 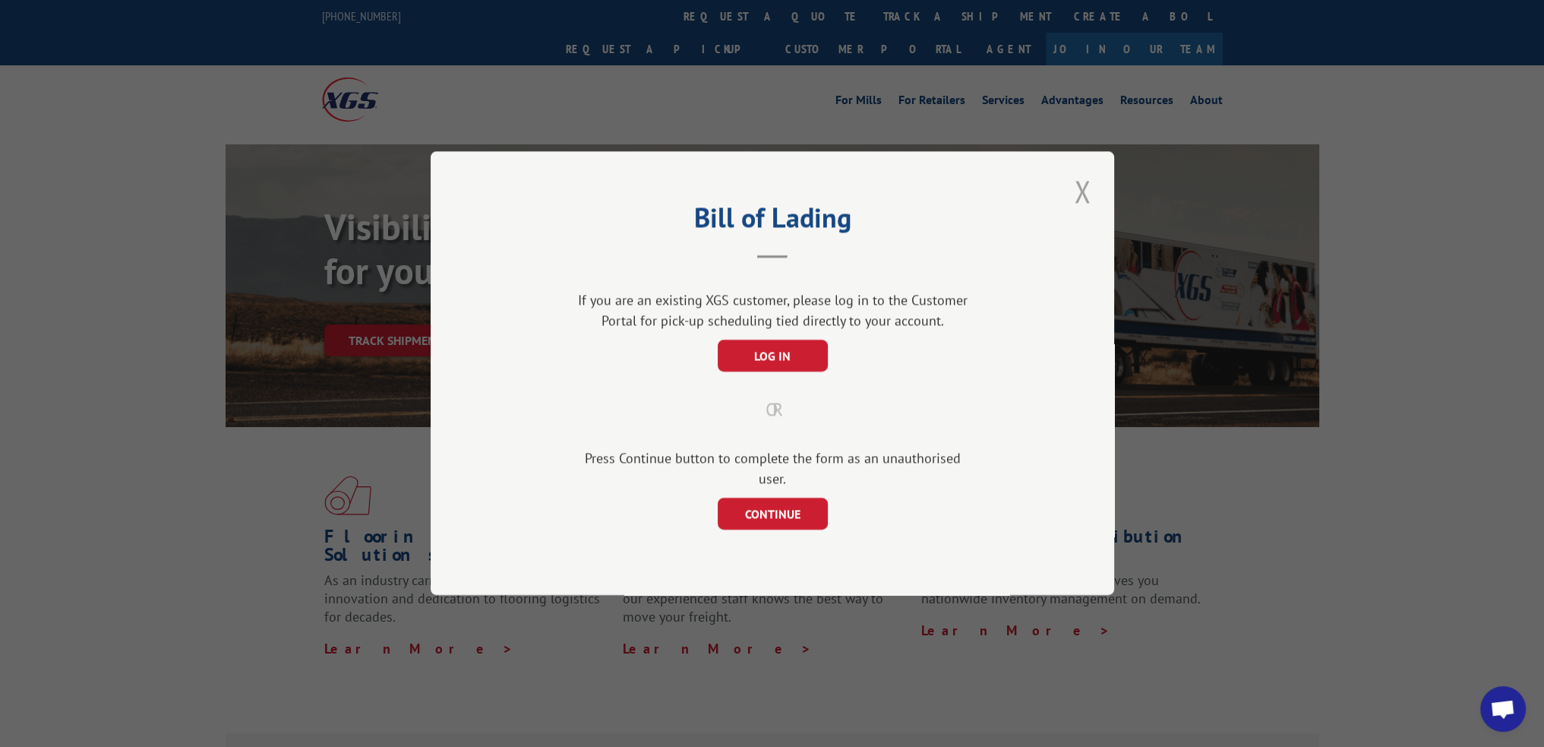 I want to click on div: If you are an existing XGS customer, please log in to the Customer Portal for pick-up scheduling ..., so click(x=772, y=311).